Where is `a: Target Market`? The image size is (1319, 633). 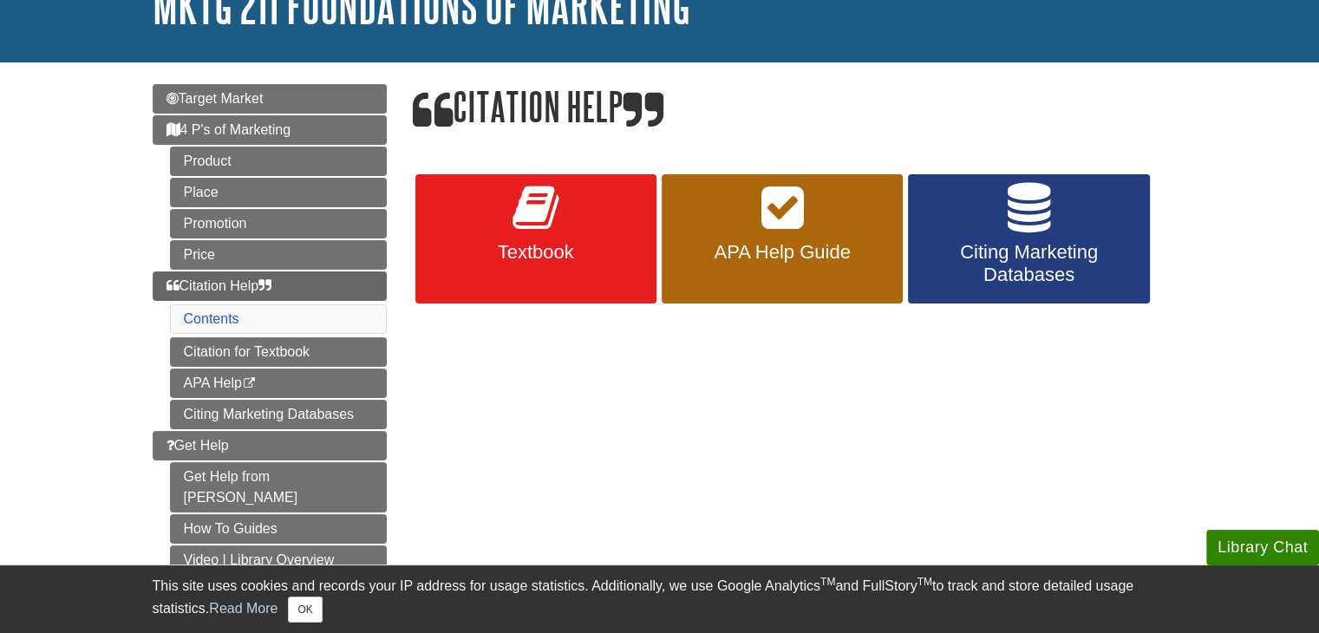
a: Target Market is located at coordinates (270, 99).